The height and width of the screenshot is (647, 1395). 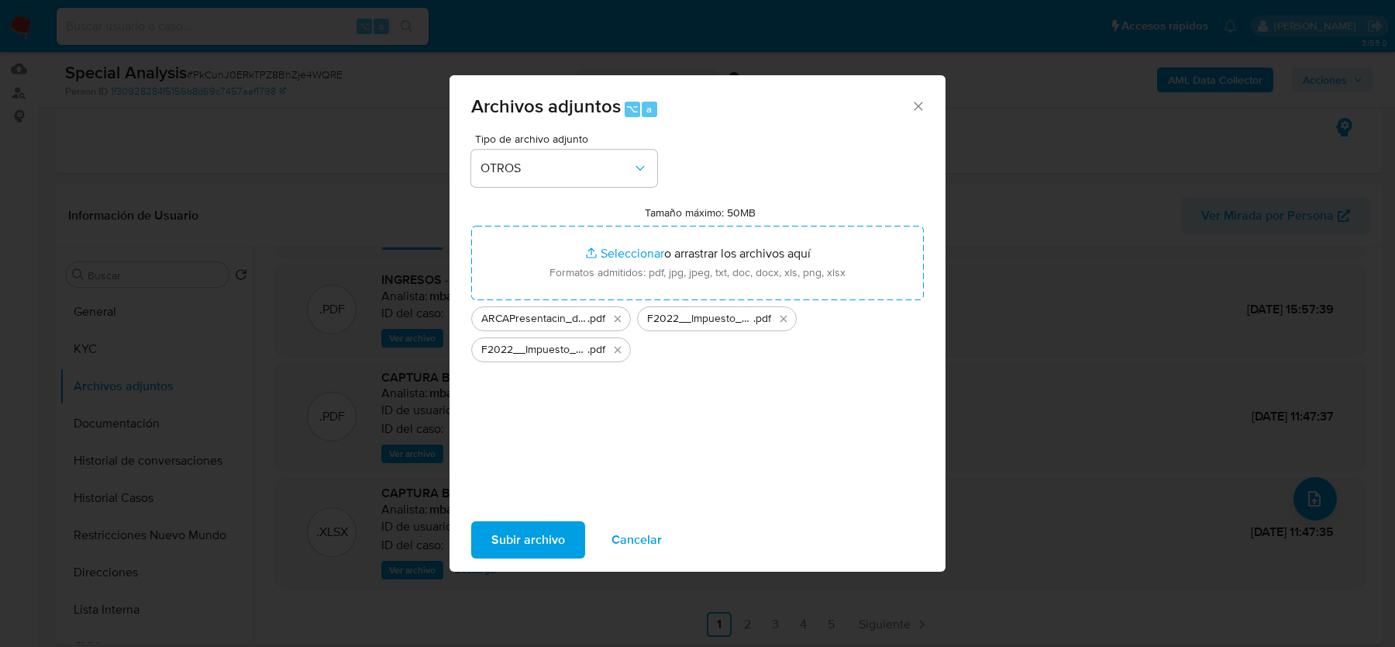 I want to click on span: ARCAPresentacin_de_DDJJ_y_Pagos_acuse_Lantres4, so click(x=534, y=319).